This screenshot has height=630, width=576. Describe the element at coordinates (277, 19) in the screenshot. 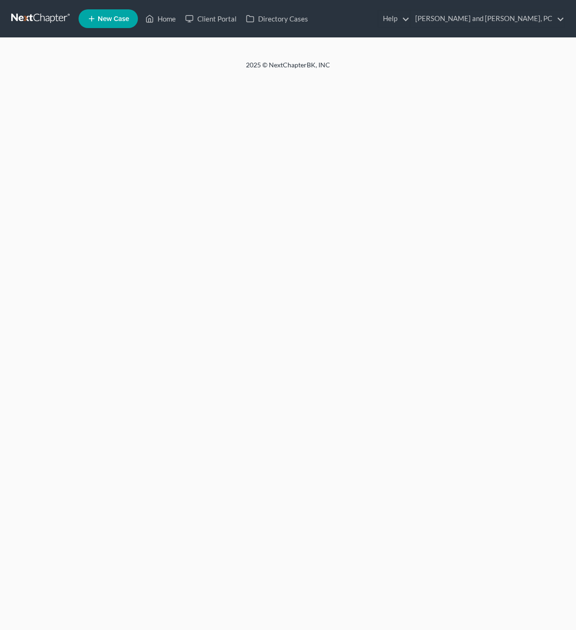

I see `a: Directory Cases` at that location.